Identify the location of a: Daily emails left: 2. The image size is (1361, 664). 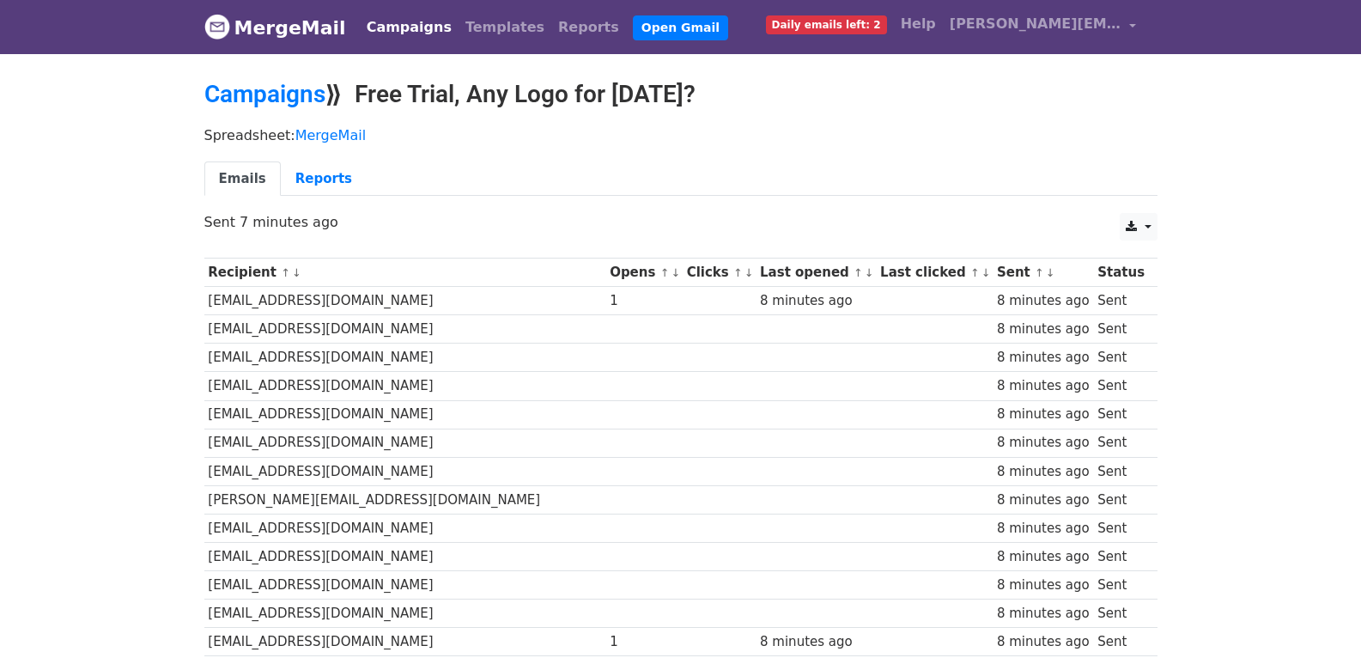
(826, 24).